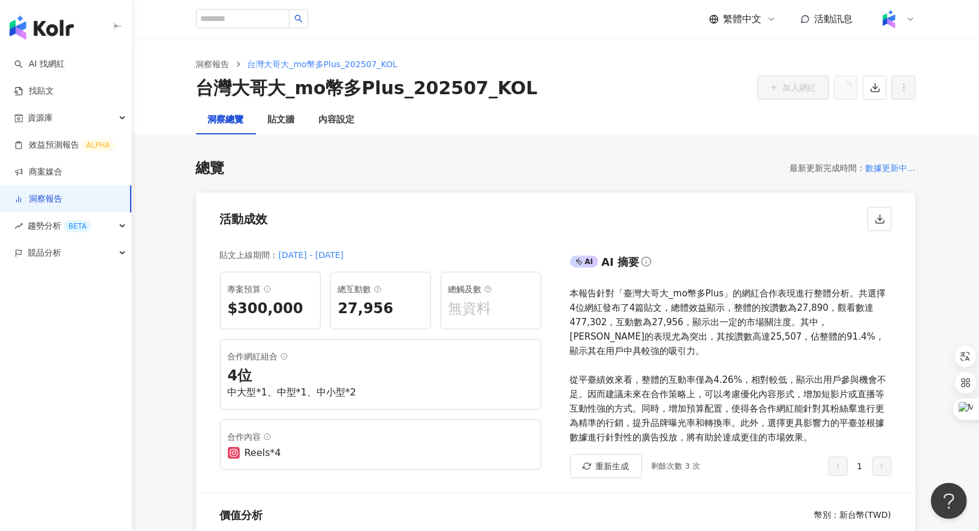 Image resolution: width=979 pixels, height=531 pixels. What do you see at coordinates (337, 120) in the screenshot?
I see `div: 內容設定` at bounding box center [337, 120].